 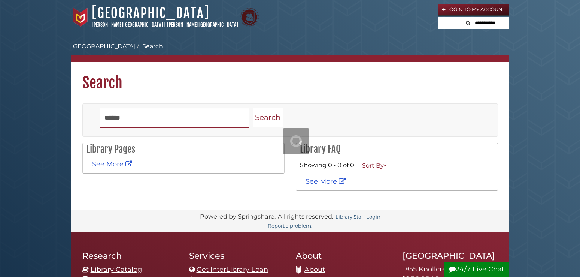 I want to click on h2: About, so click(x=343, y=255).